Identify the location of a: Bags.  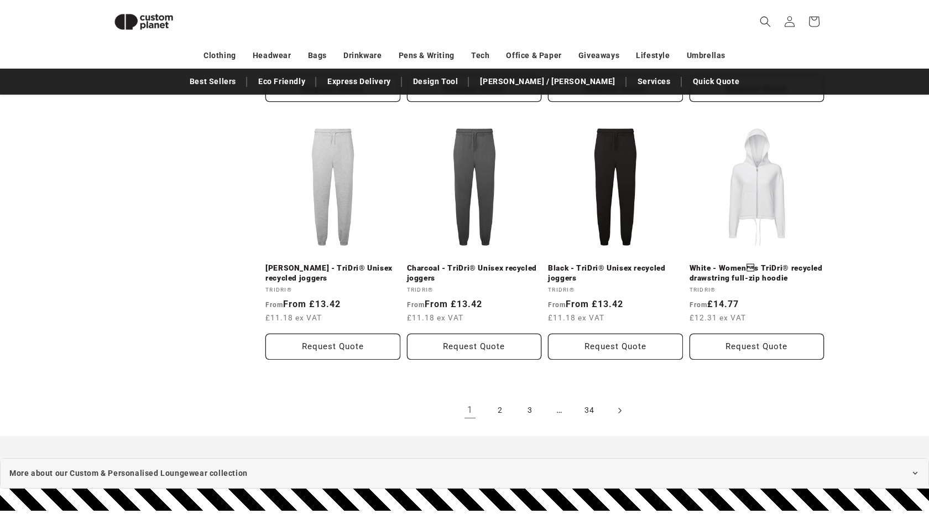
(318, 55).